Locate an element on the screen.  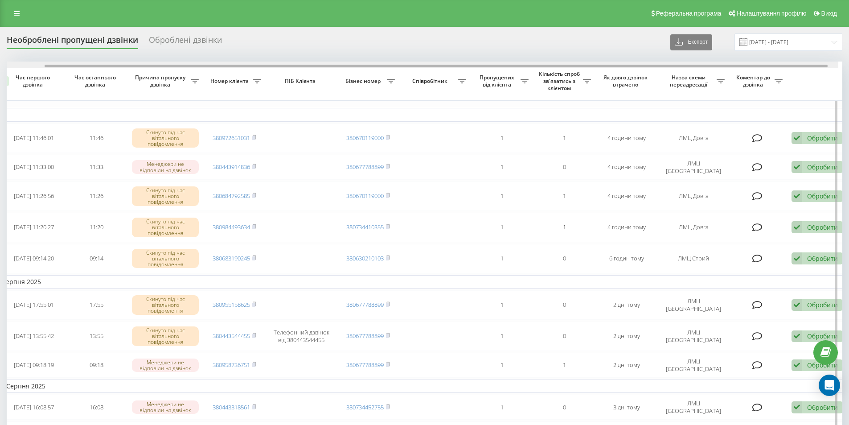
td: ЛМЦ Стрий is located at coordinates (693, 258).